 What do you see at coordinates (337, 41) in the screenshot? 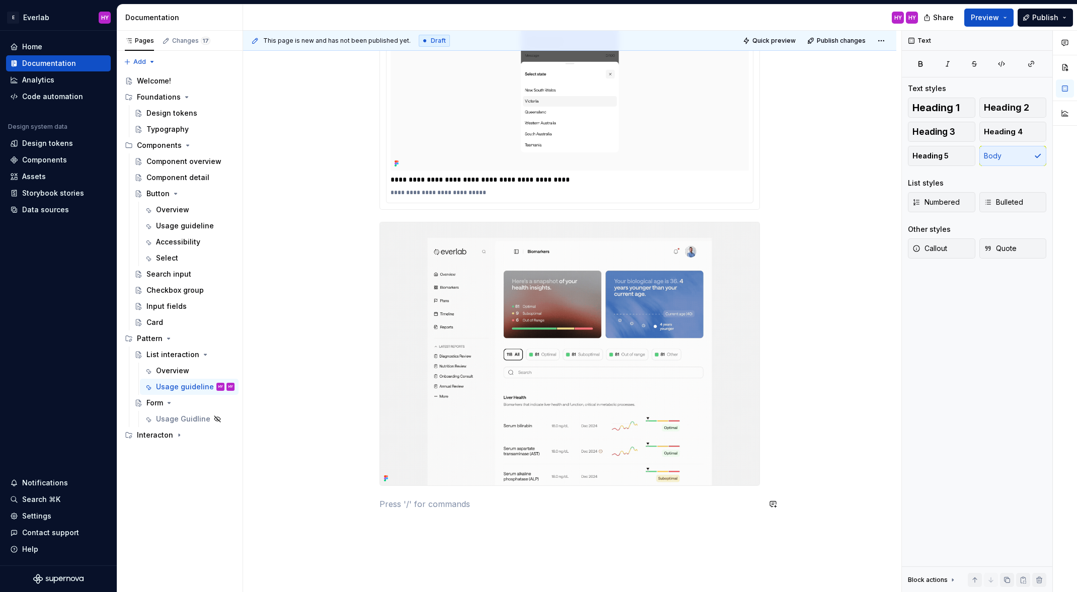
I see `span: This page is new and has not been published yet.` at bounding box center [337, 41].